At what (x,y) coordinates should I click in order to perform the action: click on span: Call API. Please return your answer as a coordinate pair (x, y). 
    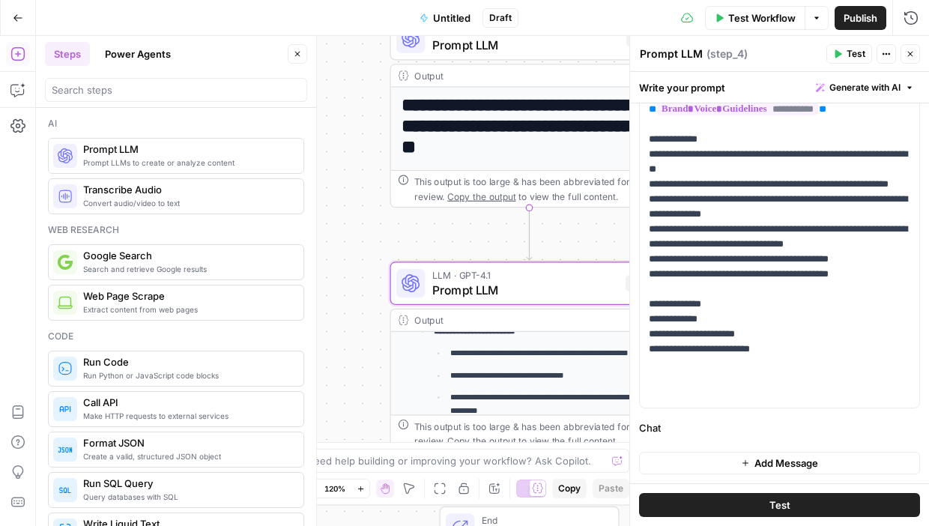
    Looking at the image, I should click on (187, 402).